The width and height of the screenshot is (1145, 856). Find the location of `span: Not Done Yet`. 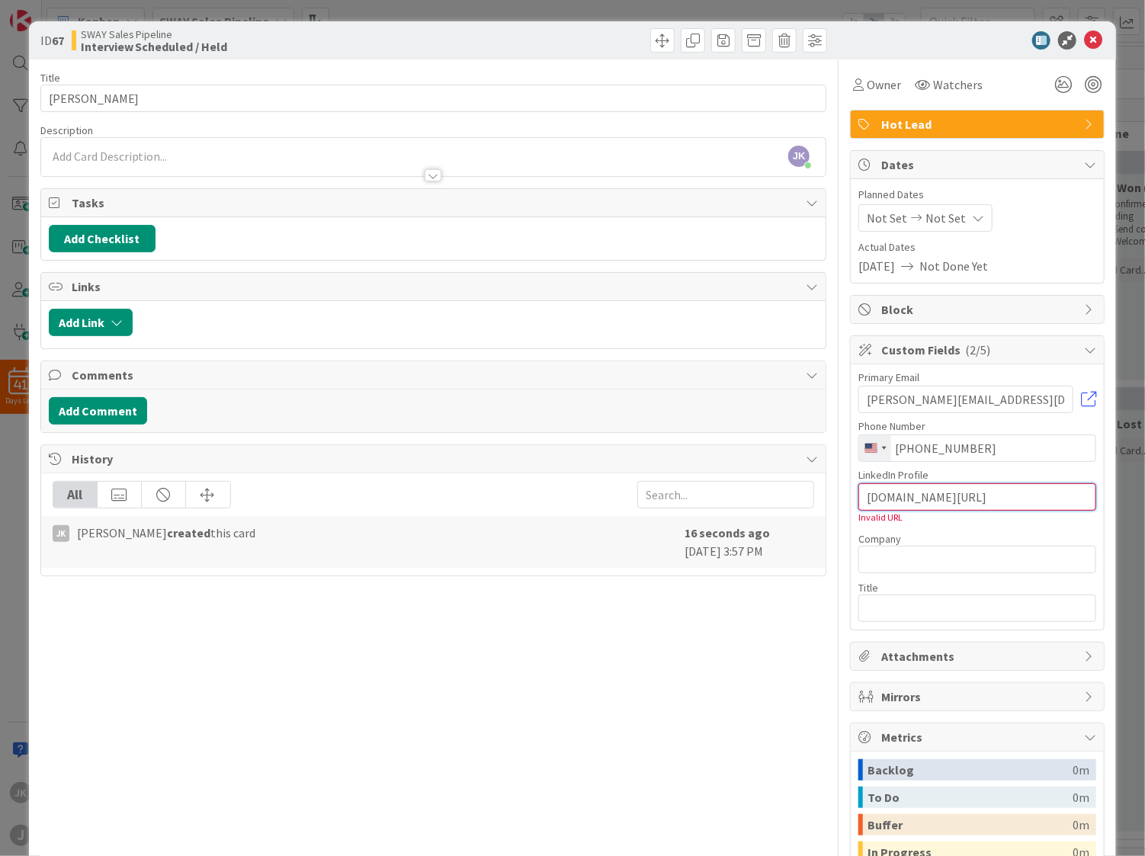

span: Not Done Yet is located at coordinates (954, 266).